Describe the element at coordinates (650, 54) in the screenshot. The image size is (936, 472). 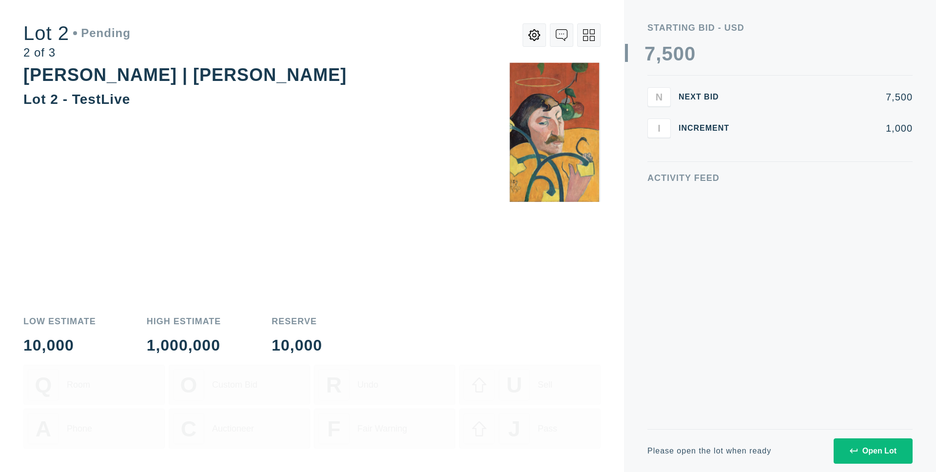
I see `div: 7` at that location.